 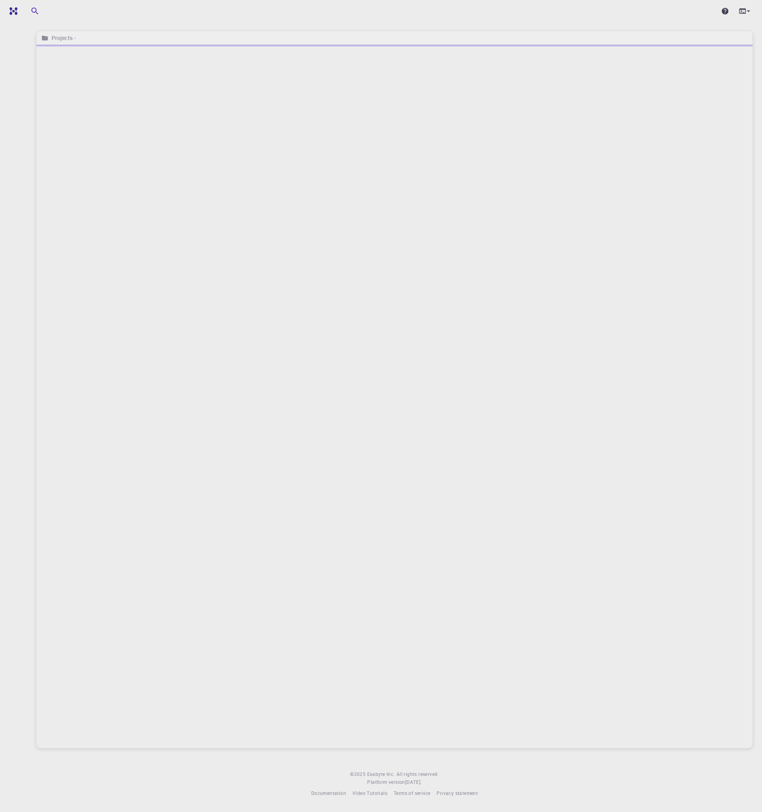 What do you see at coordinates (358, 775) in the screenshot?
I see `span: © 2025` at bounding box center [358, 775].